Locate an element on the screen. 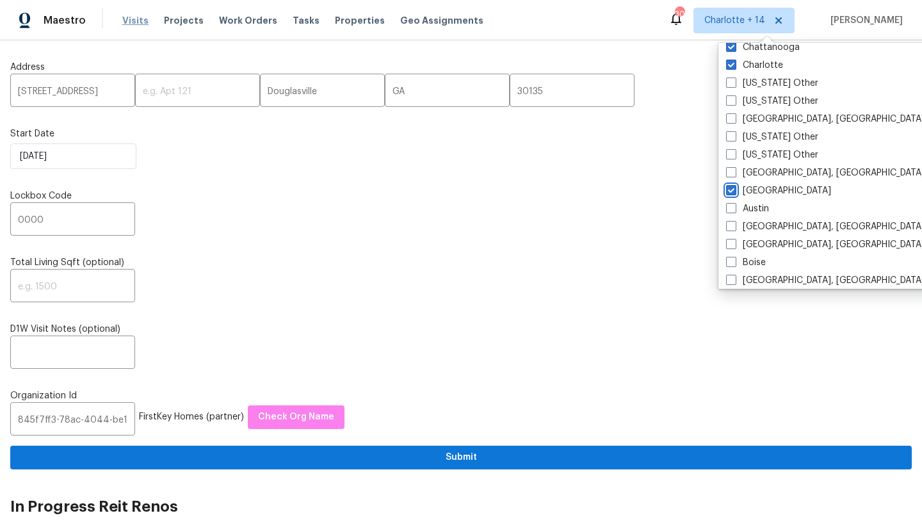  span: Projects is located at coordinates (184, 20).